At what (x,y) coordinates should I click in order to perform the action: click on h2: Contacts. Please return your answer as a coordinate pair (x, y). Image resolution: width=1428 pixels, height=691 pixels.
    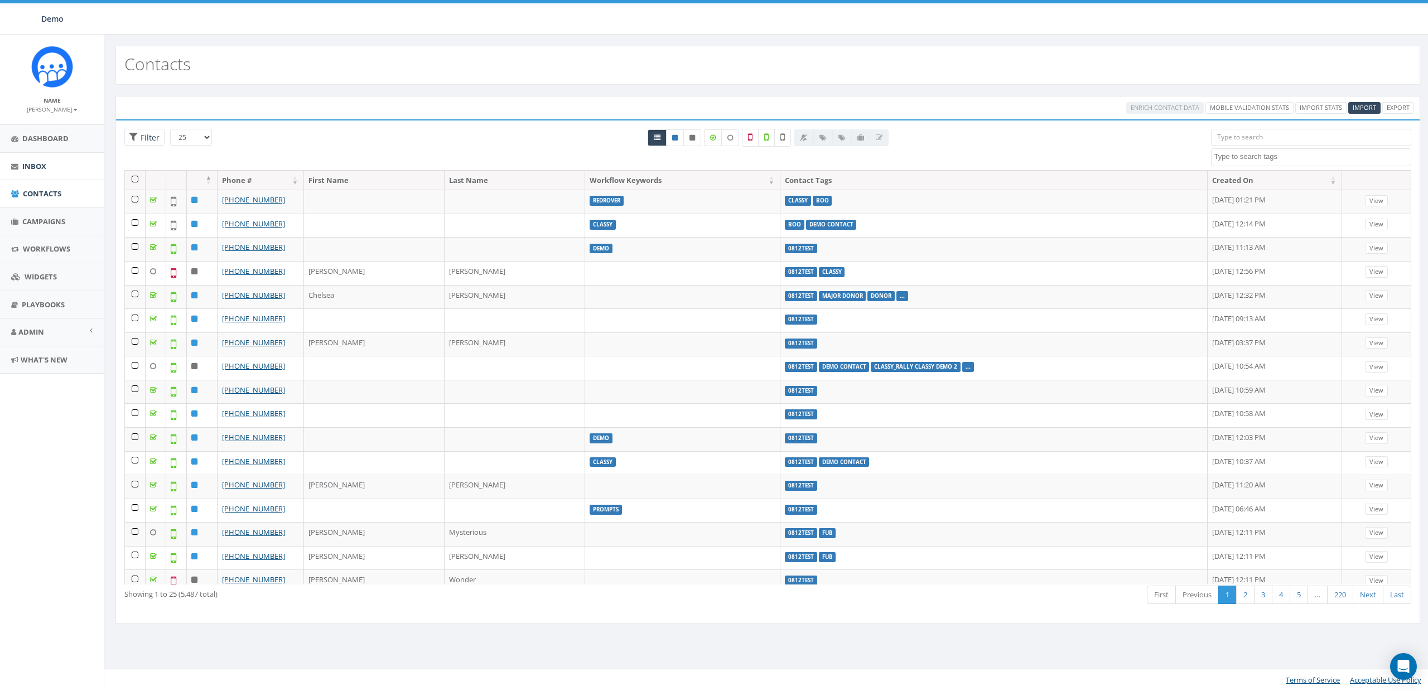
    Looking at the image, I should click on (157, 64).